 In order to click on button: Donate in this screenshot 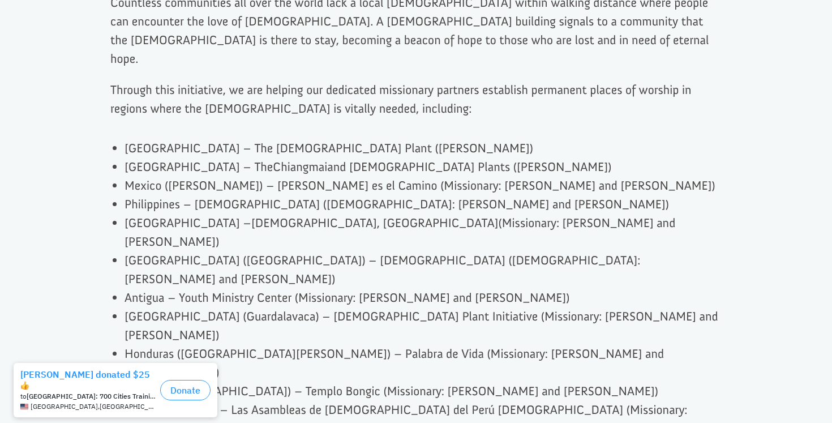, I will do `click(185, 33)`.